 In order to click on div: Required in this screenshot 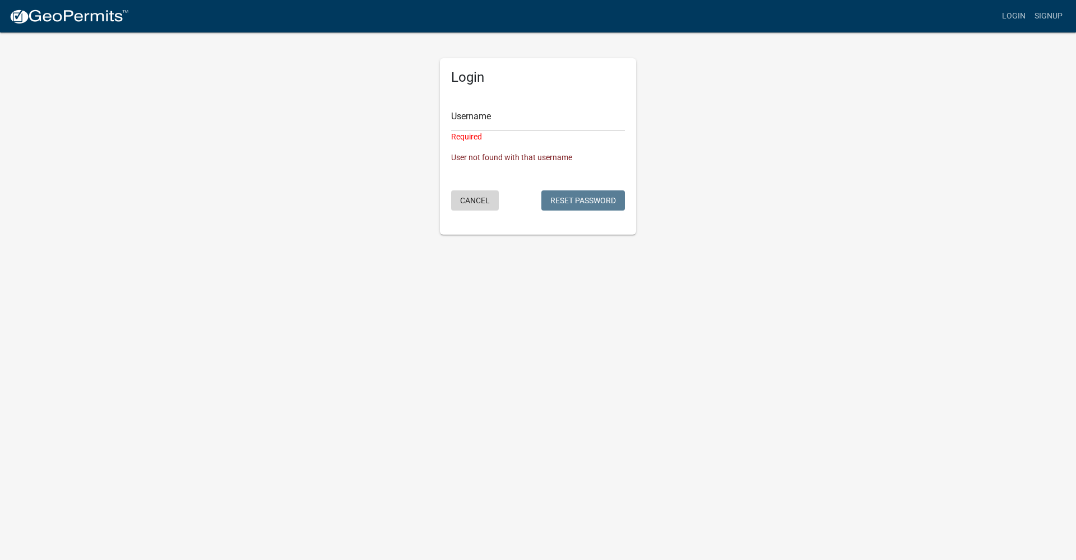, I will do `click(538, 137)`.